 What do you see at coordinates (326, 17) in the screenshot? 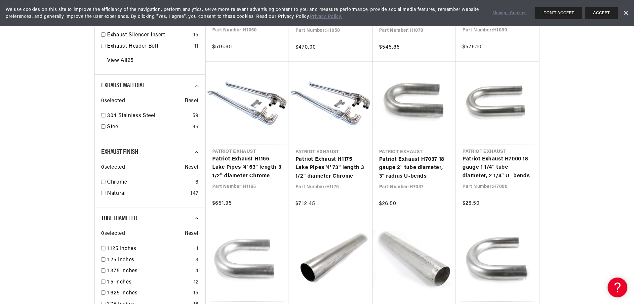
I see `a: Privacy Policy.` at bounding box center [326, 17].